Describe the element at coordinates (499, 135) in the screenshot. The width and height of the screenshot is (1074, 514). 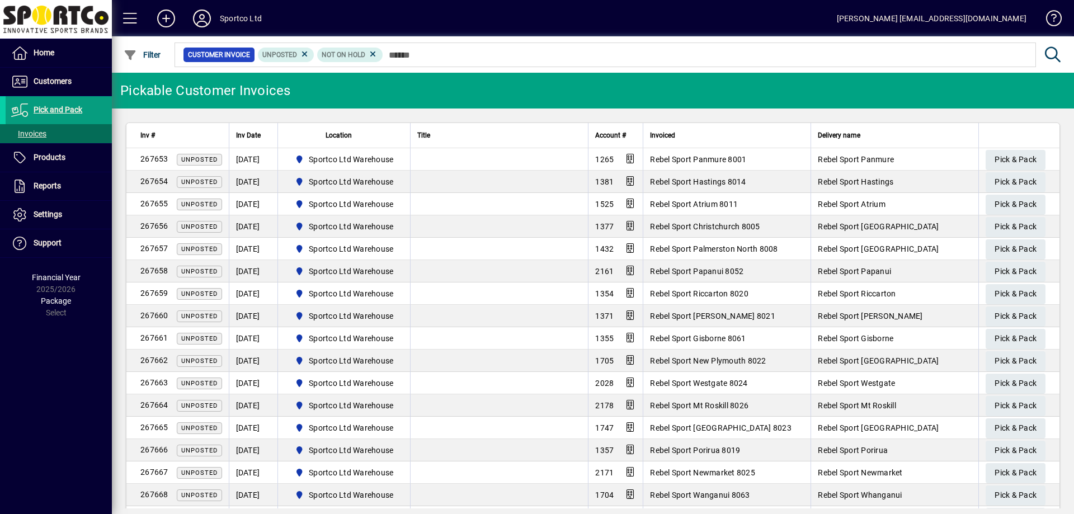
I see `div: Title` at that location.